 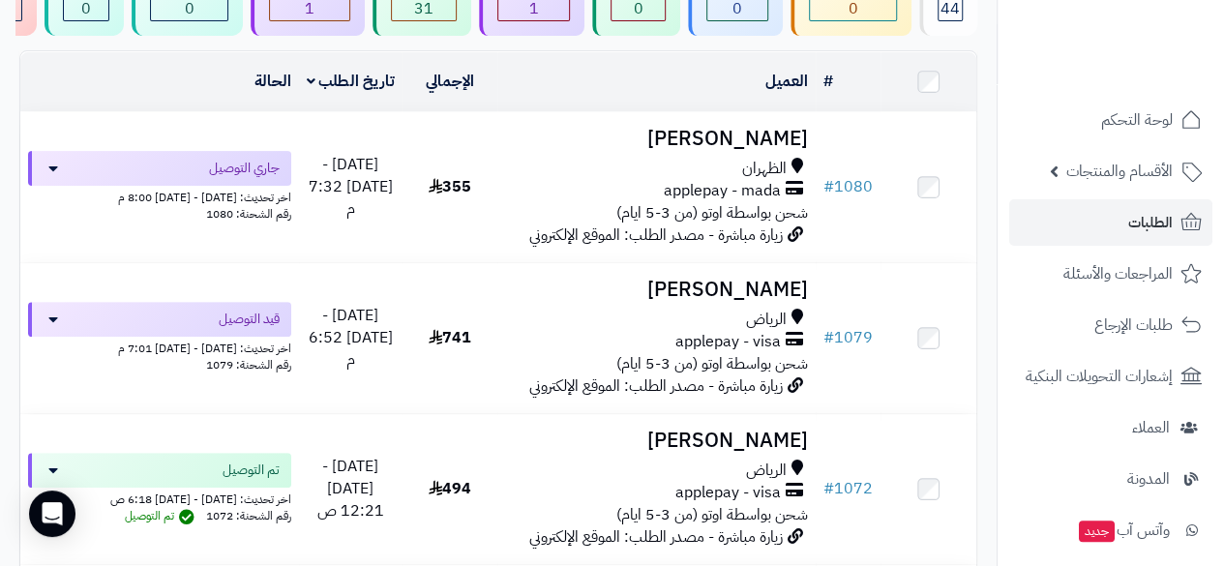 What do you see at coordinates (450, 338) in the screenshot?
I see `span: 741` at bounding box center [450, 338].